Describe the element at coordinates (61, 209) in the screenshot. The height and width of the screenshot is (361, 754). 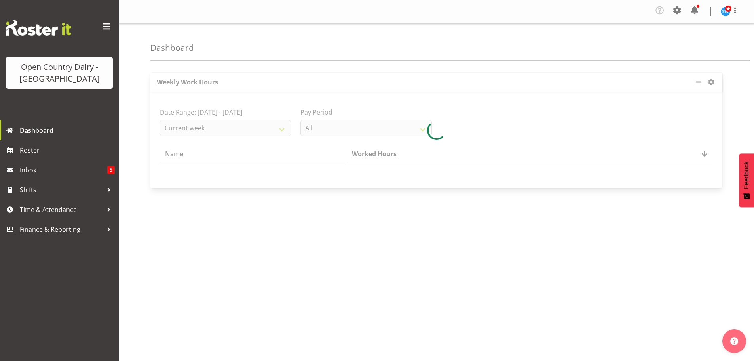
I see `span: Time & Attendance` at that location.